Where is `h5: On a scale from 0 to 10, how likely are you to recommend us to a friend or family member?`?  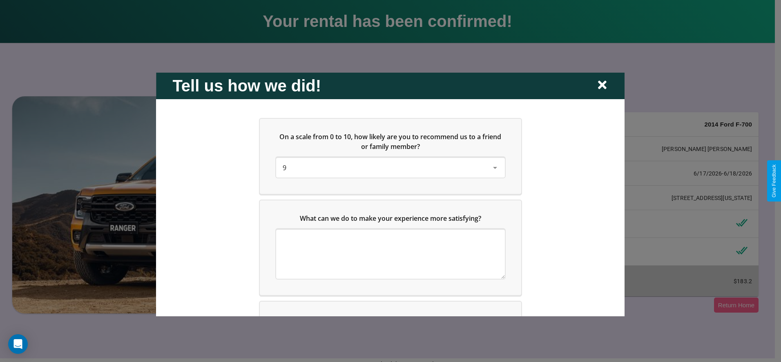 h5: On a scale from 0 to 10, how likely are you to recommend us to a friend or family member? is located at coordinates (391, 141).